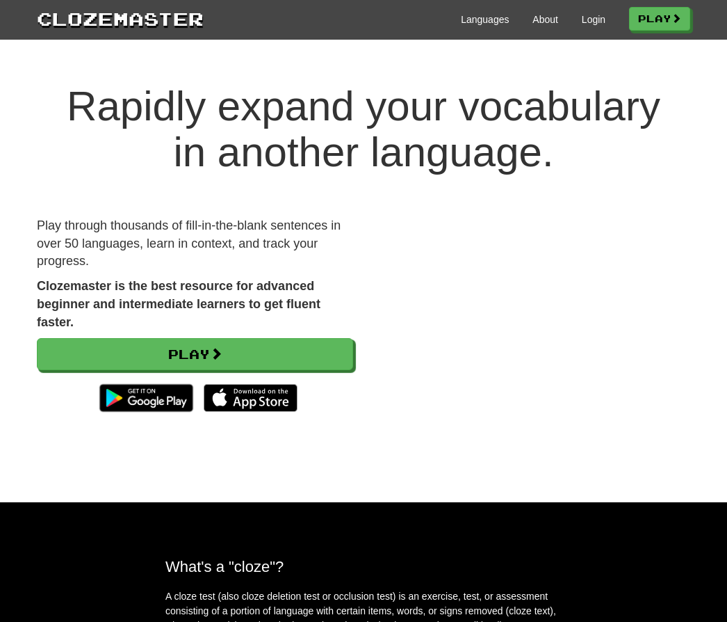 The width and height of the screenshot is (727, 622). What do you see at coordinates (195, 243) in the screenshot?
I see `p: Play through thousands of fill-in-the-blank sentences in over 50 languages, learn in context, and...` at bounding box center [195, 243].